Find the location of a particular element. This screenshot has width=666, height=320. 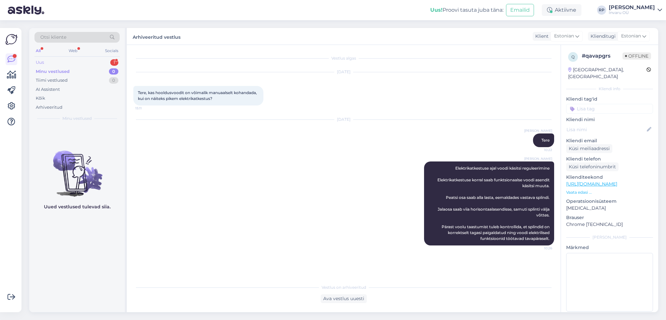

span: 10:22 is located at coordinates (540, 150).